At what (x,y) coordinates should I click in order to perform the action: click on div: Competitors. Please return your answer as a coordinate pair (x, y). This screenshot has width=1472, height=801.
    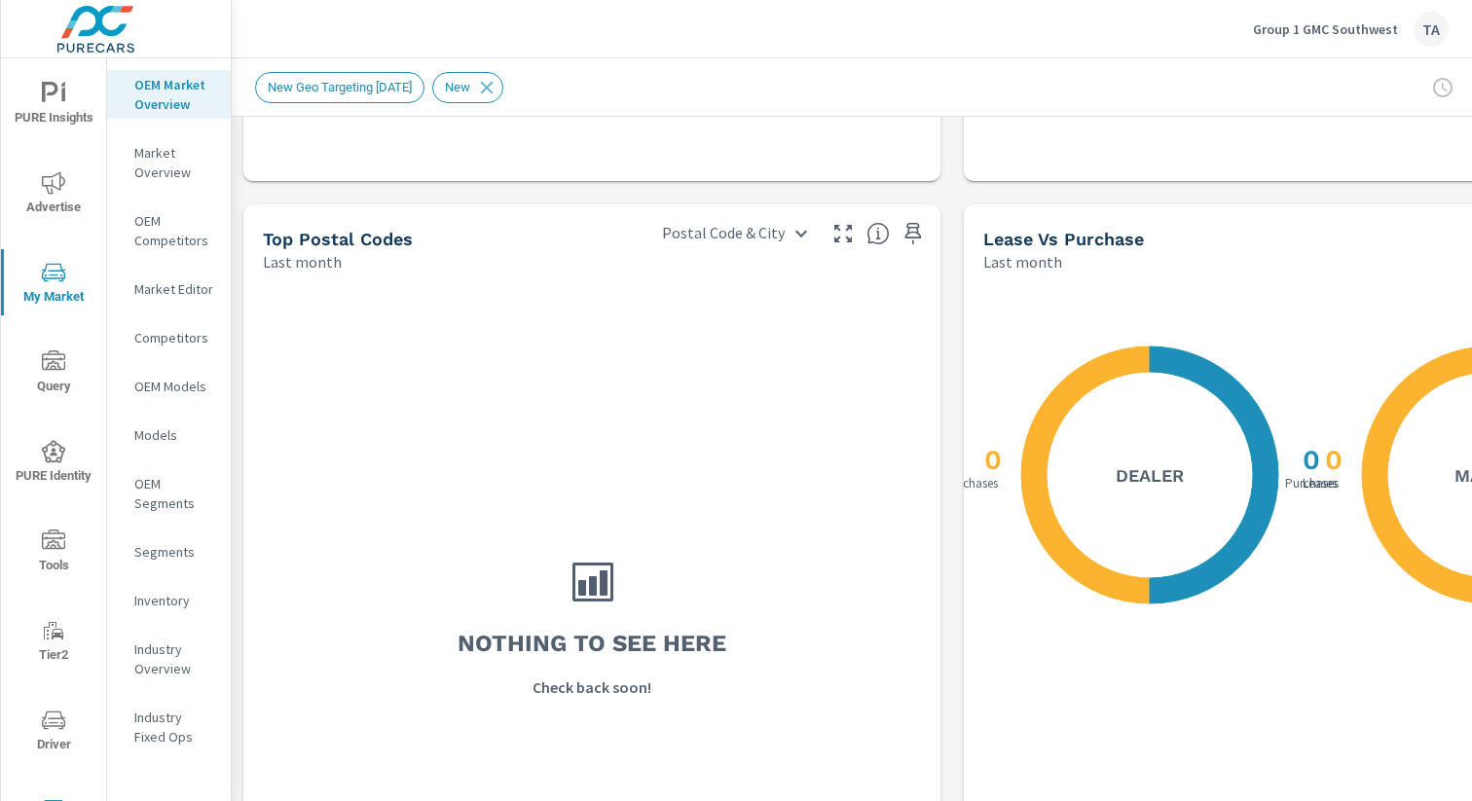
    Looking at the image, I should click on (168, 338).